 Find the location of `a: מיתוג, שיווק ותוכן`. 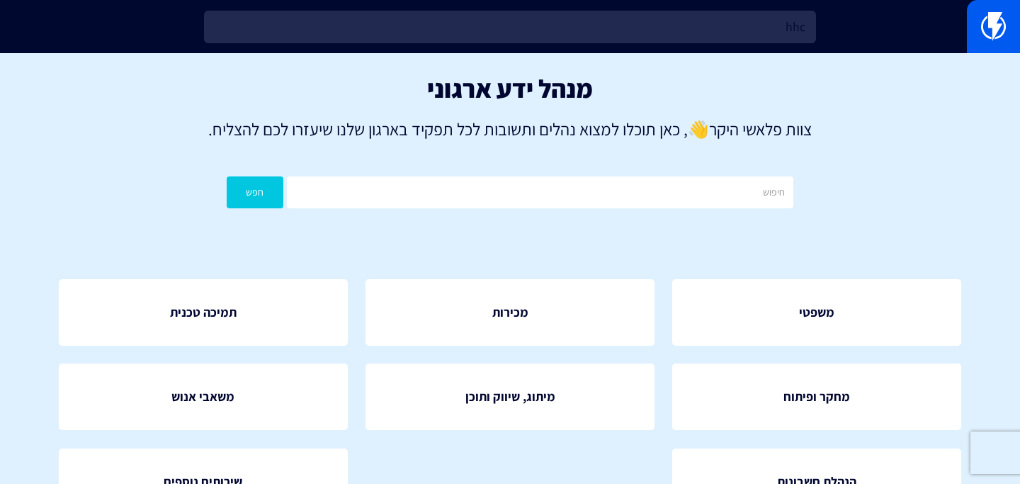

a: מיתוג, שיווק ותוכן is located at coordinates (510, 397).